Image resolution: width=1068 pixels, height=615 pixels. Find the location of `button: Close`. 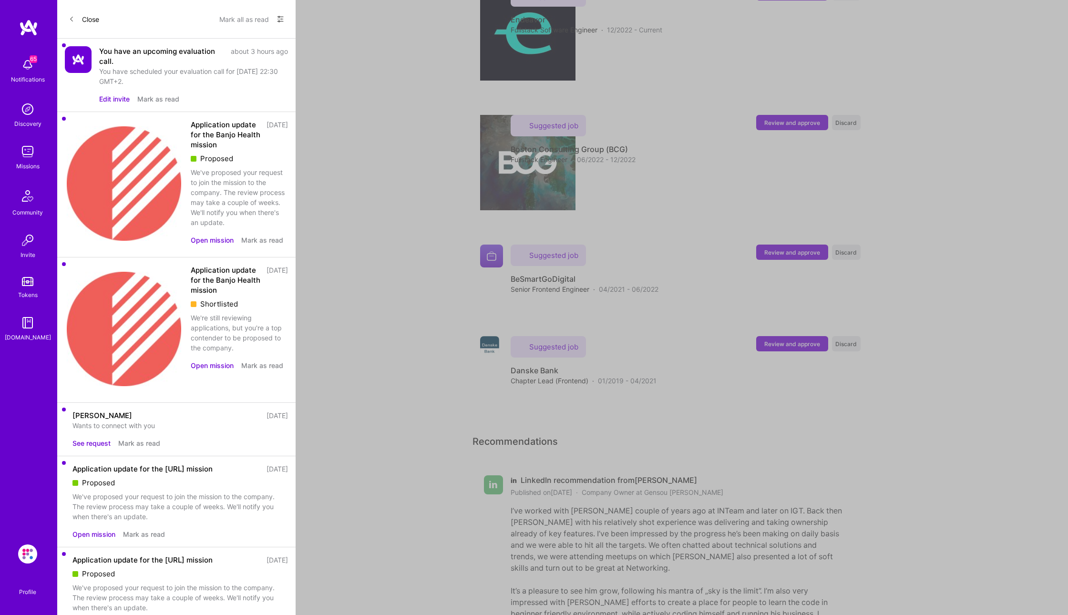

button: Close is located at coordinates (84, 19).